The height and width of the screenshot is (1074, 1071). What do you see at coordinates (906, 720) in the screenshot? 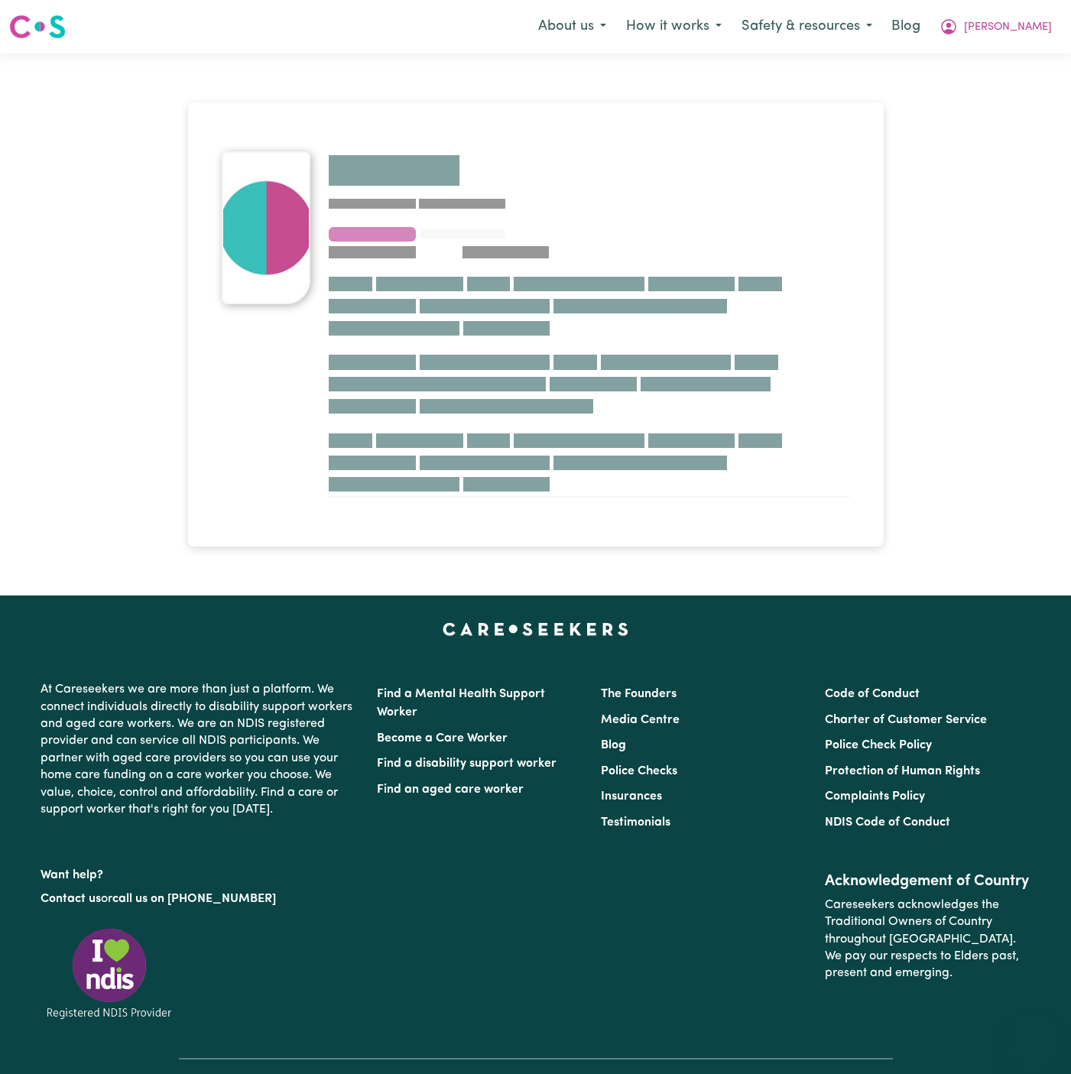
I see `a: Charter of Customer Service` at bounding box center [906, 720].